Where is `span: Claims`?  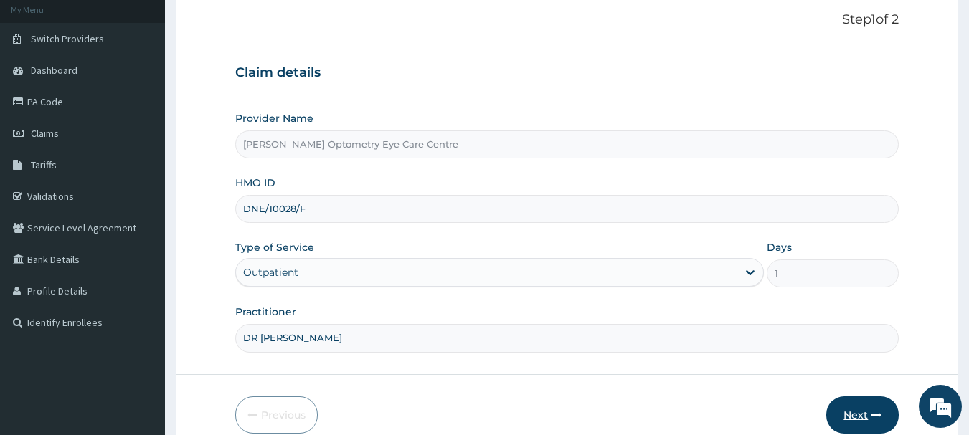
span: Claims is located at coordinates (44, 133).